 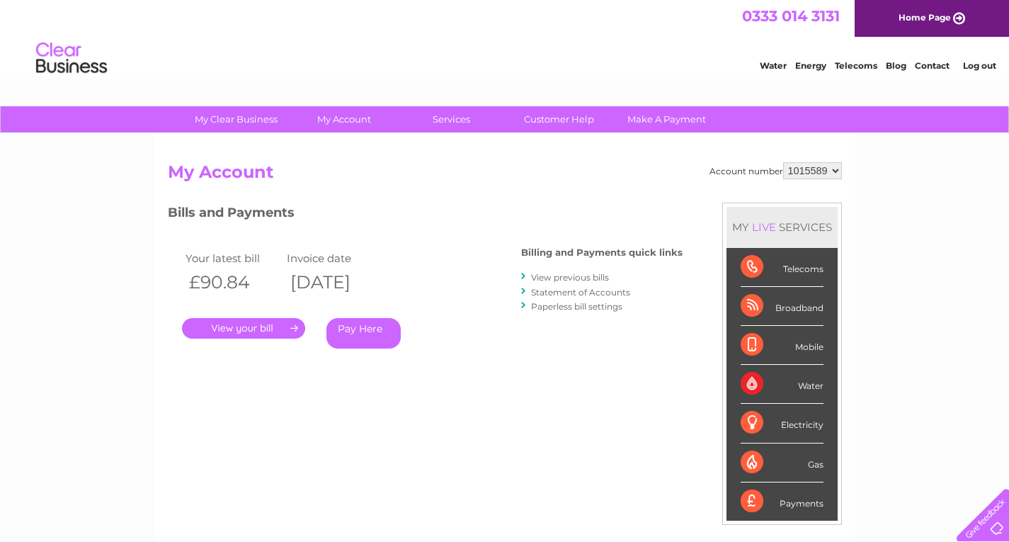 What do you see at coordinates (233, 282) in the screenshot?
I see `th: £90.84` at bounding box center [233, 282].